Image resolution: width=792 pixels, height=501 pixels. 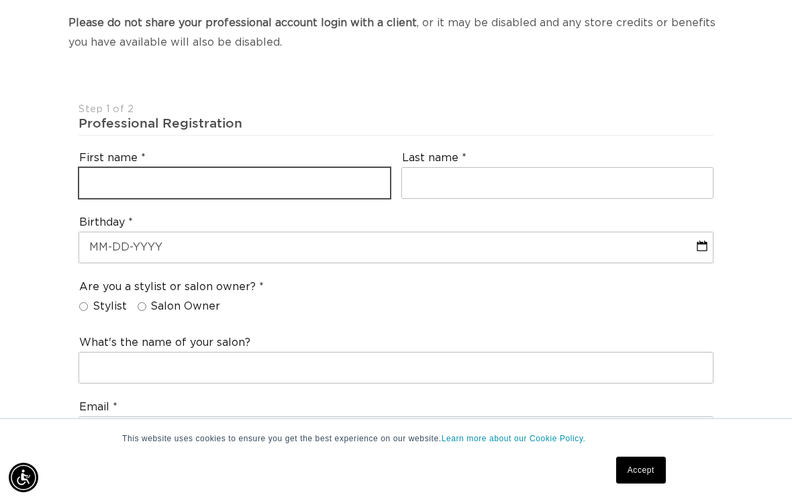 What do you see at coordinates (701, 428) in the screenshot?
I see `div: Chat Widget` at bounding box center [701, 428].